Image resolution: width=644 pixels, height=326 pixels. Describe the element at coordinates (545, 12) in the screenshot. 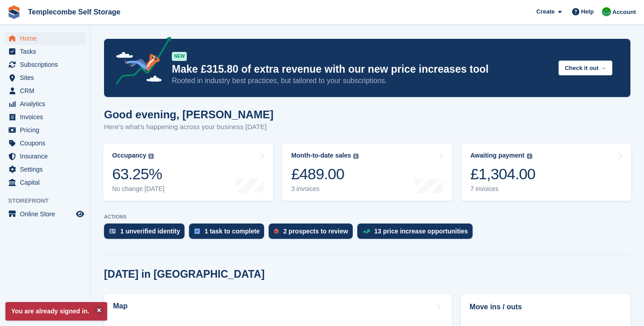

I see `span: Create` at that location.